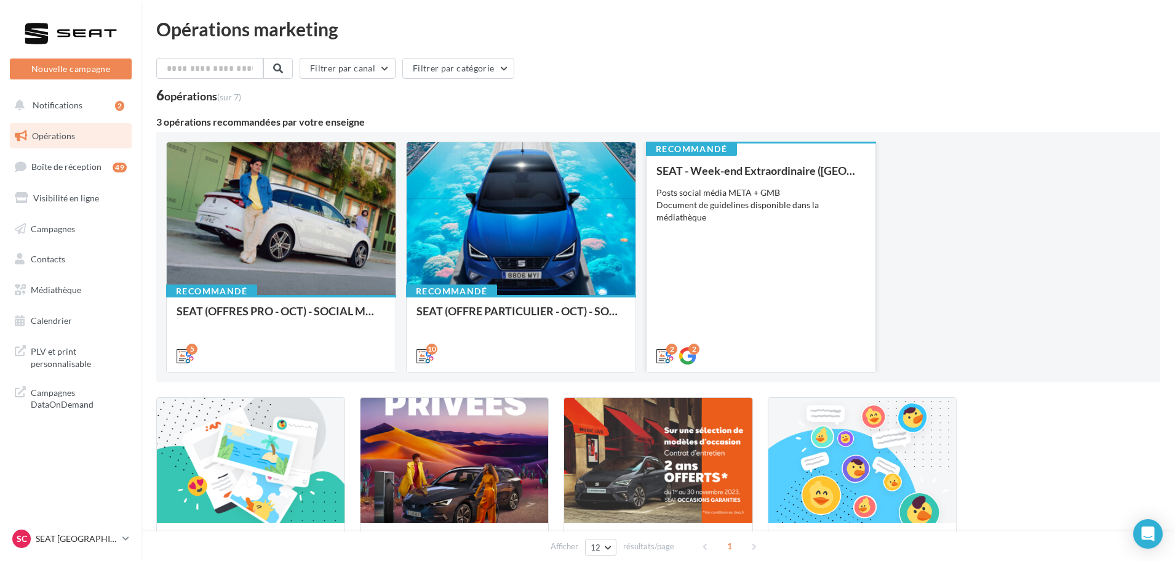  I want to click on a: Médiathèque, so click(71, 290).